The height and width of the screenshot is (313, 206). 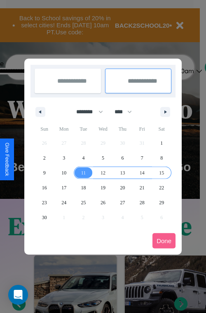 I want to click on span: 1, so click(x=162, y=143).